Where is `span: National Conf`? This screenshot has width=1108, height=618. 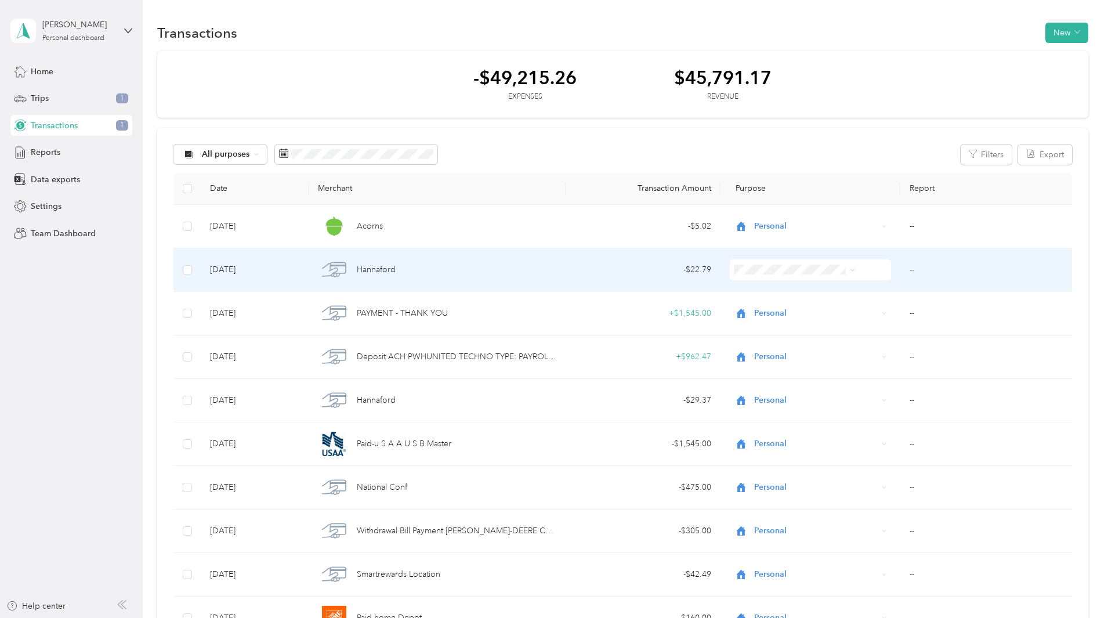
span: National Conf is located at coordinates (382, 487).